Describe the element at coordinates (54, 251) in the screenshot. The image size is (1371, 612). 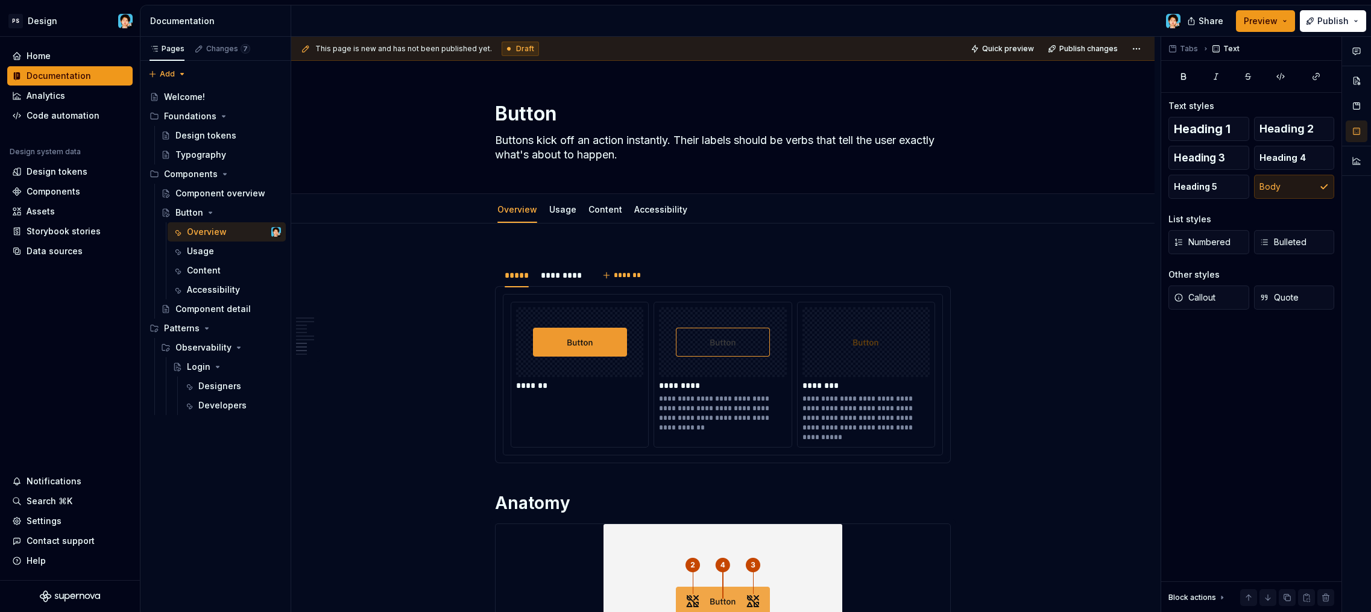
I see `div: Data sources` at that location.